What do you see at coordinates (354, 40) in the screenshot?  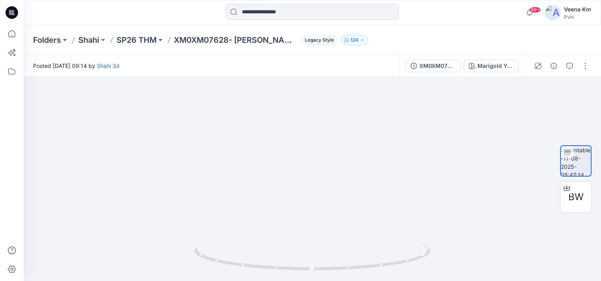 I see `p: 124` at bounding box center [354, 40].